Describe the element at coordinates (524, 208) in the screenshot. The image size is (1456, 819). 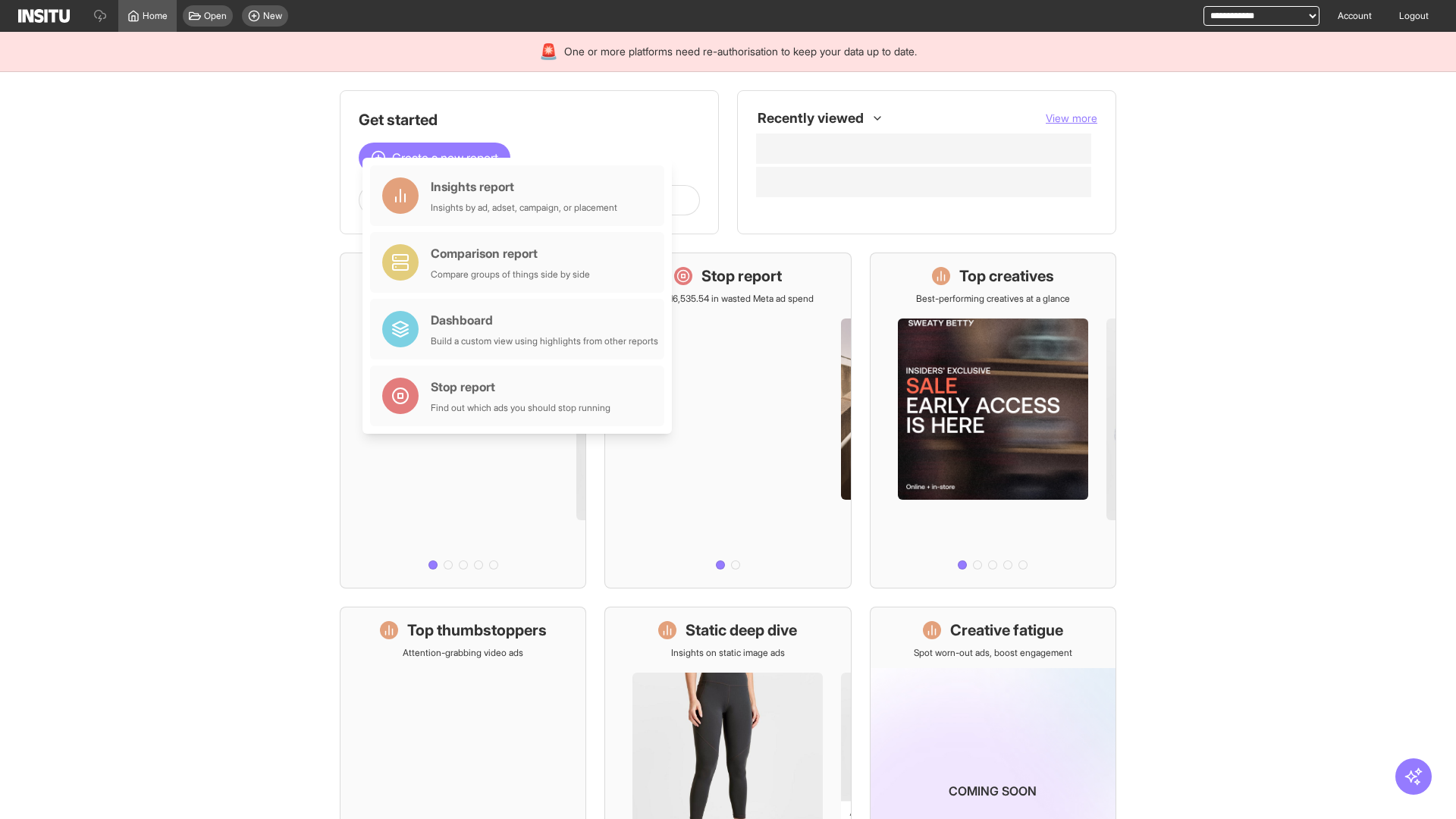
I see `div: Insights by ad, adset, campaign, or placement` at that location.